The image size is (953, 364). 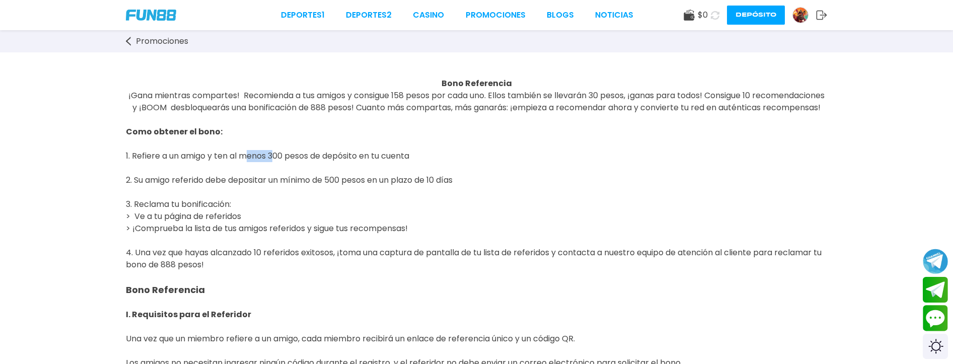 What do you see at coordinates (935, 346) in the screenshot?
I see `div: Switch theme` at bounding box center [935, 346].